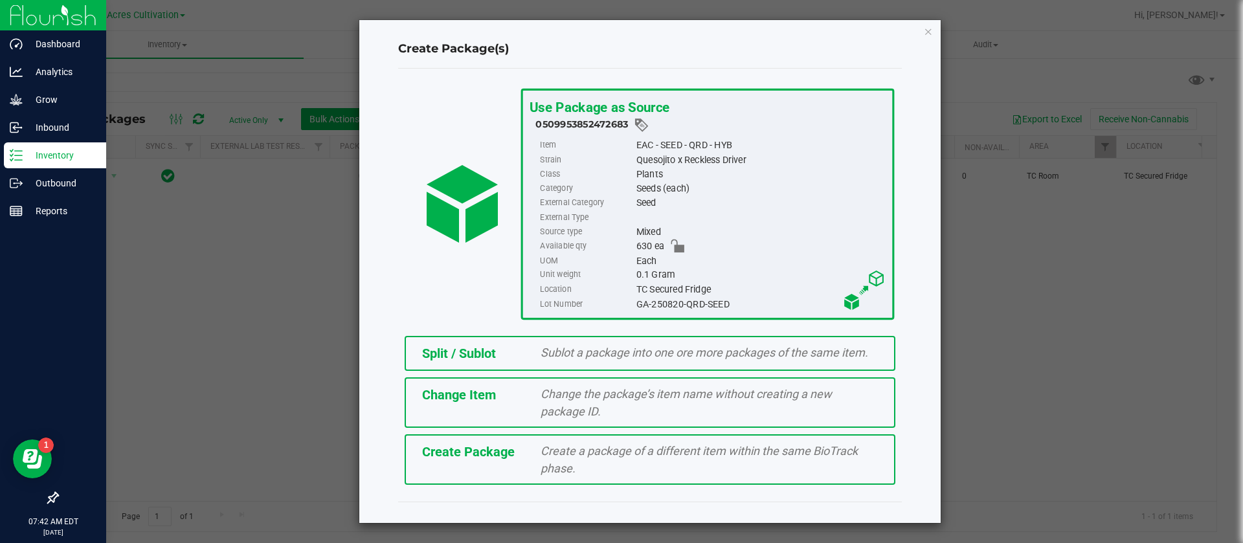 The width and height of the screenshot is (1243, 543). I want to click on div: Plants, so click(760, 174).